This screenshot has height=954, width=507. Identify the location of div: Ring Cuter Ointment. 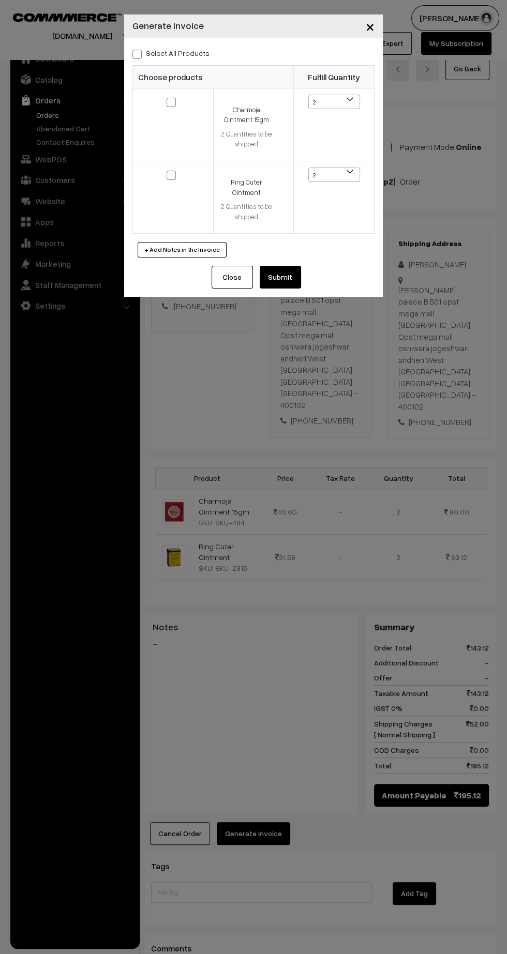
(247, 187).